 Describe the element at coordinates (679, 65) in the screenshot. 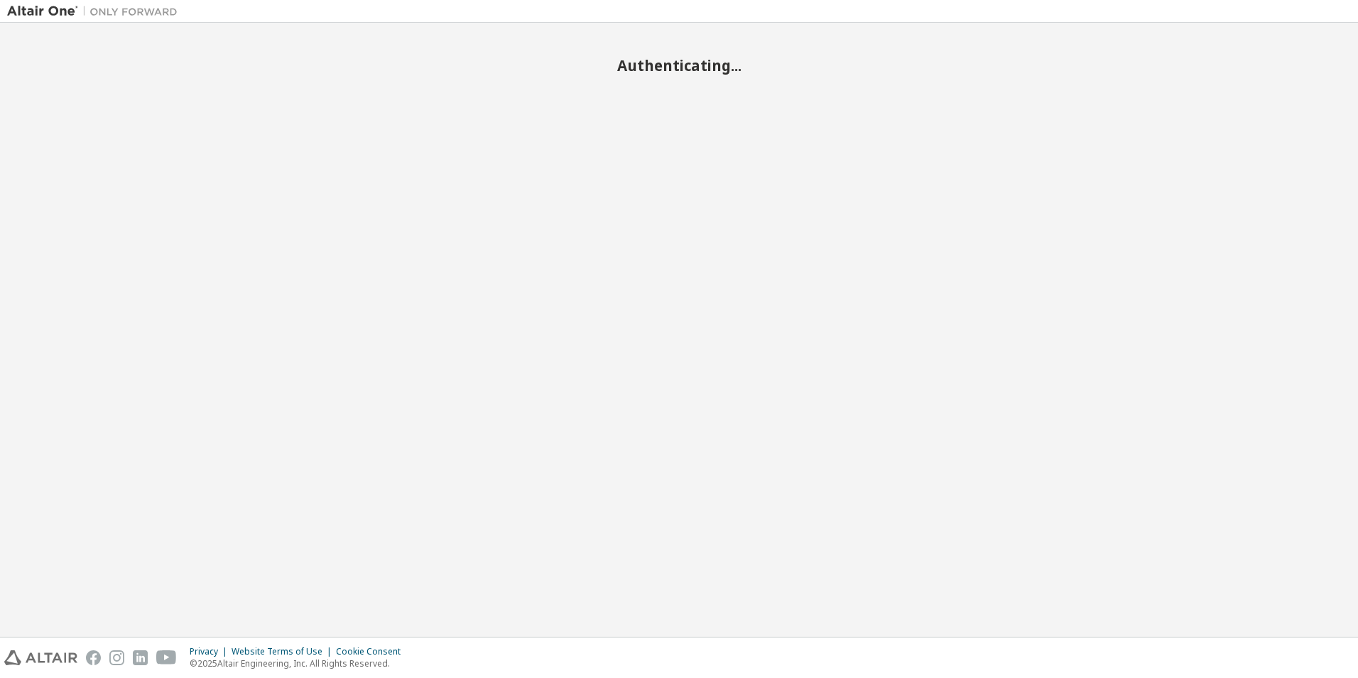

I see `h2: Authenticating...` at that location.